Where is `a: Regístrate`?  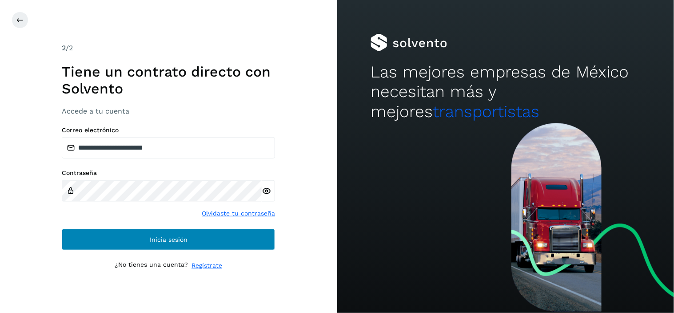 a: Regístrate is located at coordinates (207, 265).